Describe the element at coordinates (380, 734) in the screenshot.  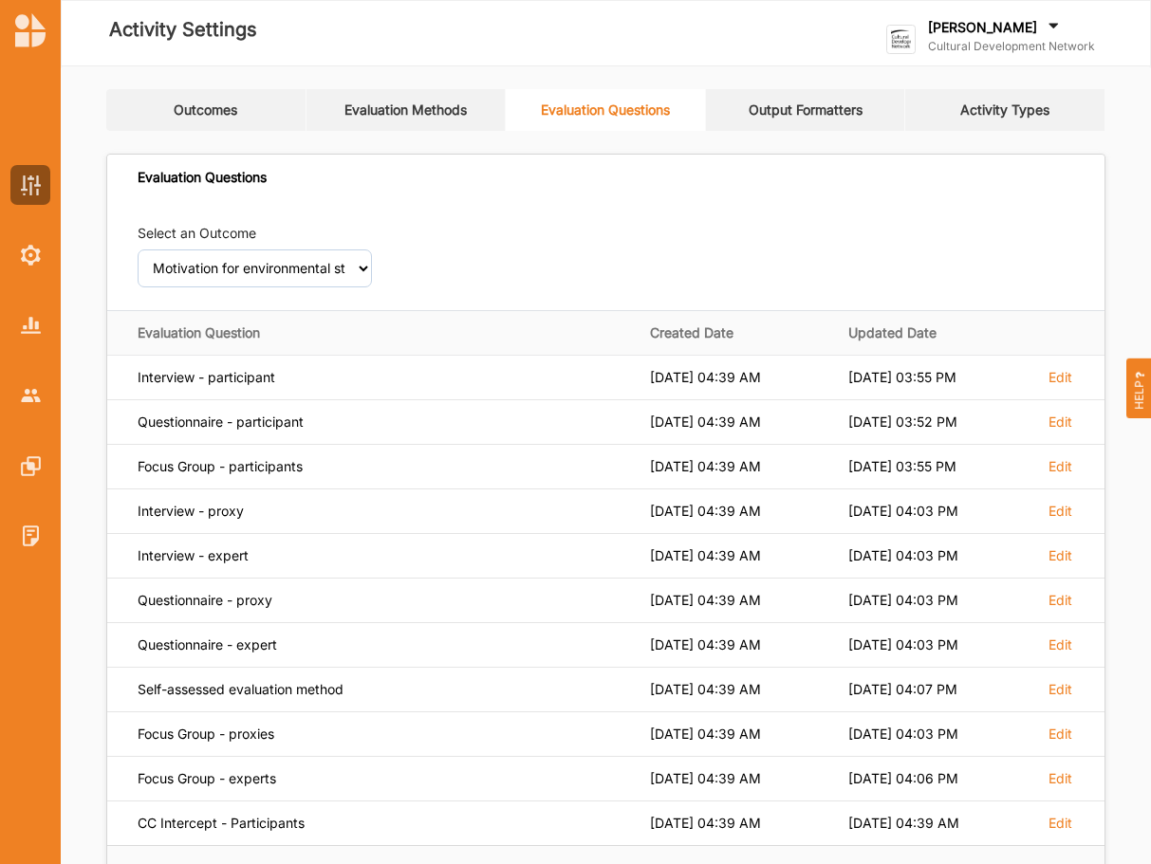
I see `div: Focus Group - proxies` at that location.